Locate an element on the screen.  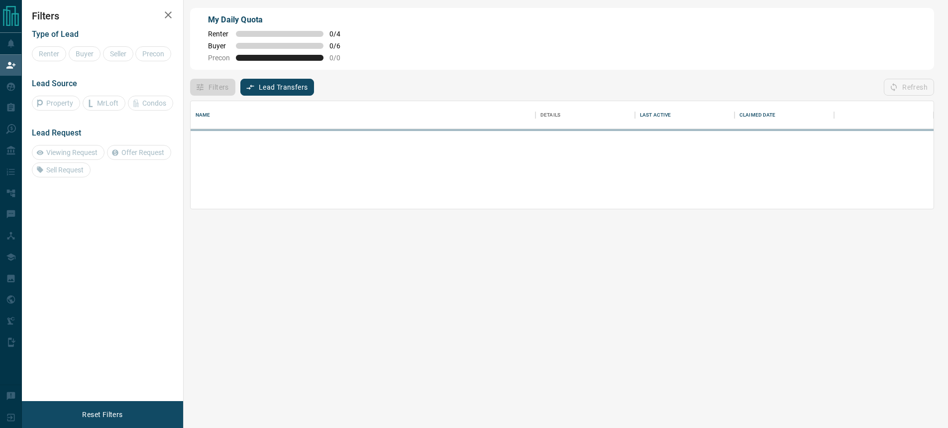
span: Lead Request is located at coordinates (56, 132).